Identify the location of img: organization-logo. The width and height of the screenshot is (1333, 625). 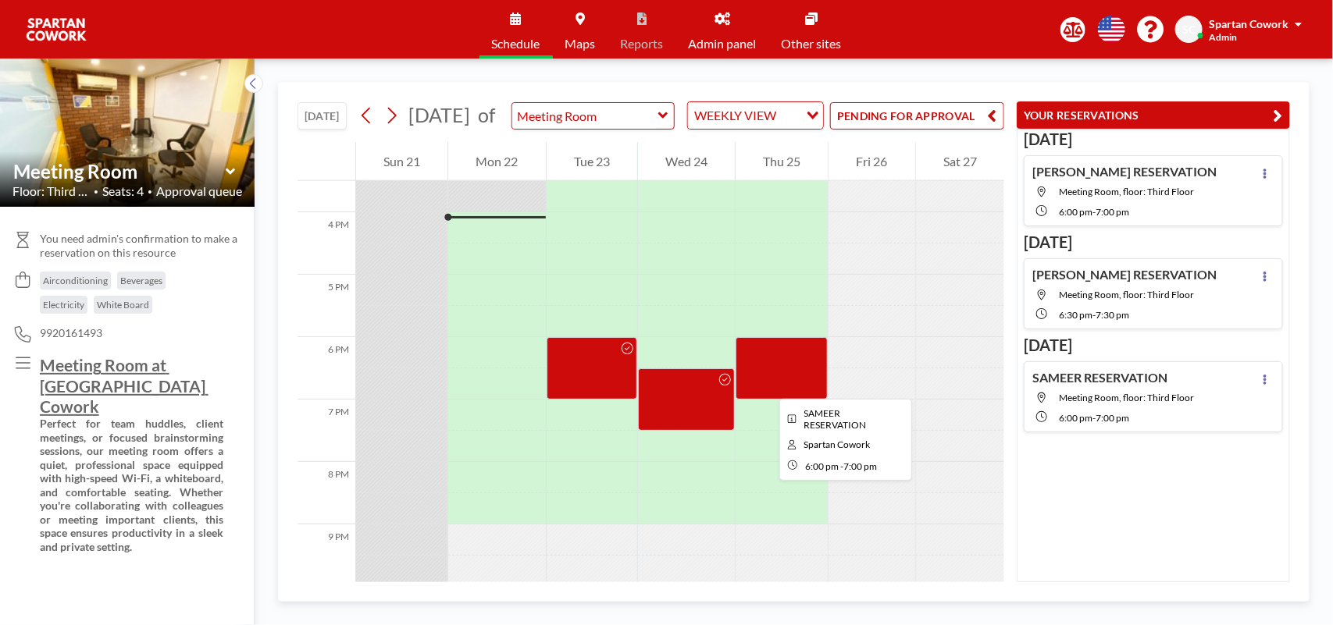
(56, 30).